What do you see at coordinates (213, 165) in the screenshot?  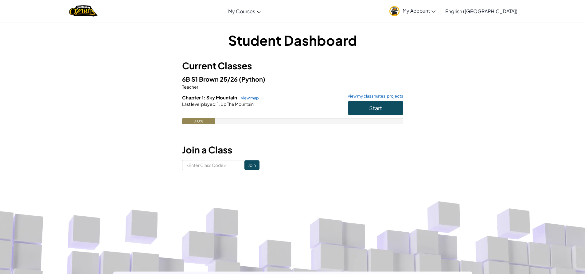 I see `input: <Enter Class Code>` at bounding box center [213, 165].